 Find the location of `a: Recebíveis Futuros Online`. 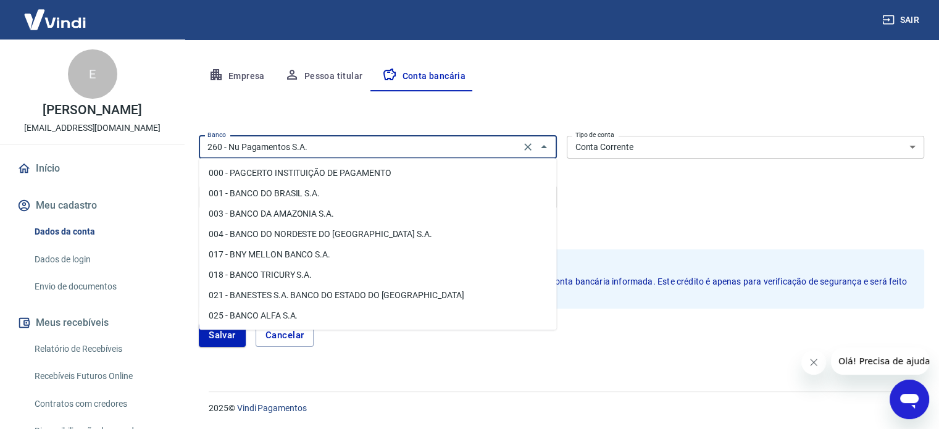

a: Recebíveis Futuros Online is located at coordinates (99, 376).